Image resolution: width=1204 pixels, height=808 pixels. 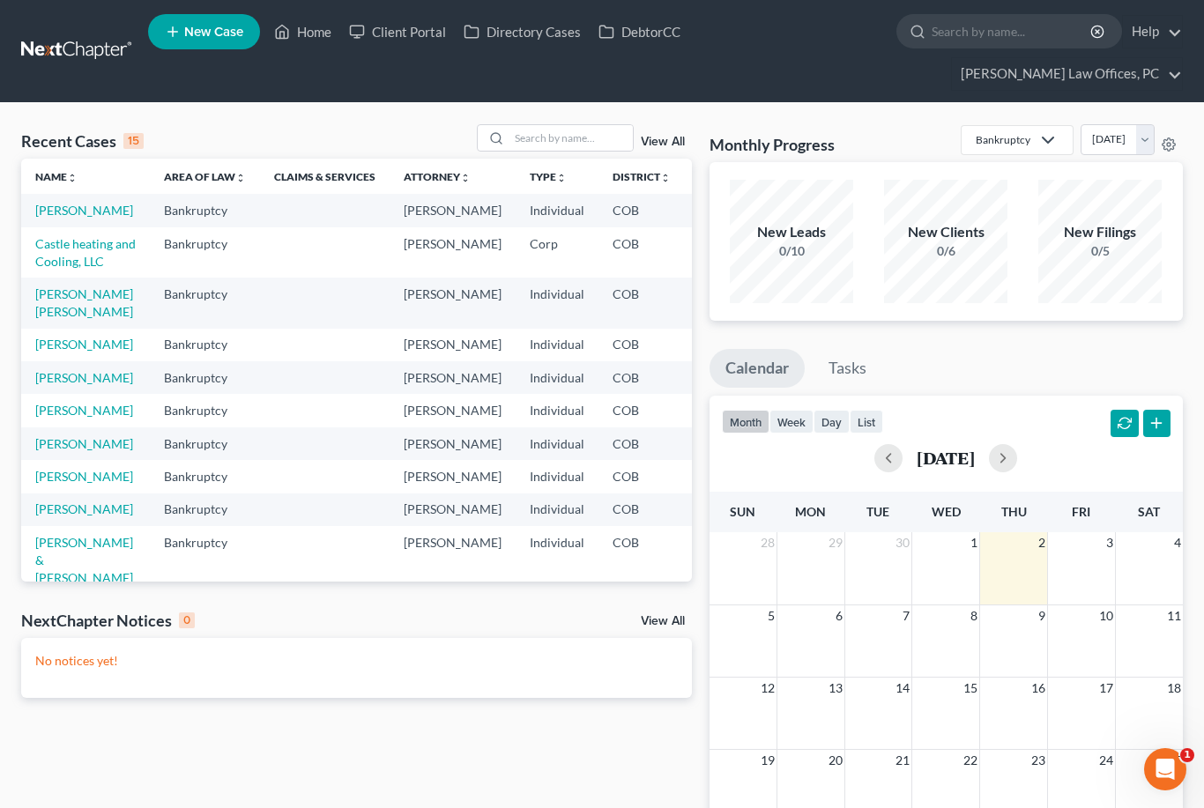 I want to click on span: Fri, so click(x=1080, y=511).